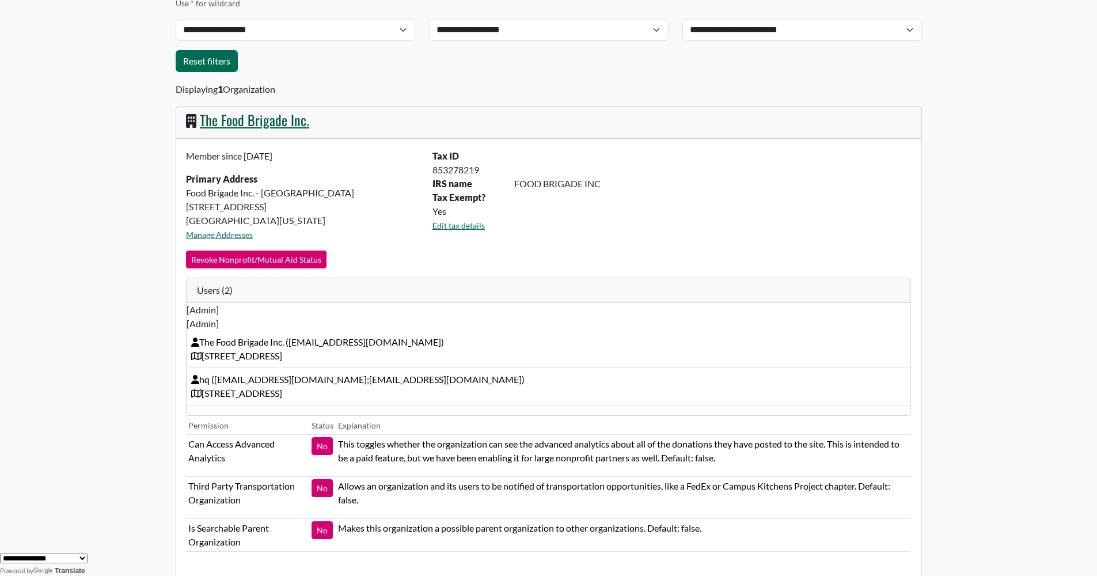  Describe the element at coordinates (248, 455) in the screenshot. I see `td: Can Access Advanced Analytics` at that location.